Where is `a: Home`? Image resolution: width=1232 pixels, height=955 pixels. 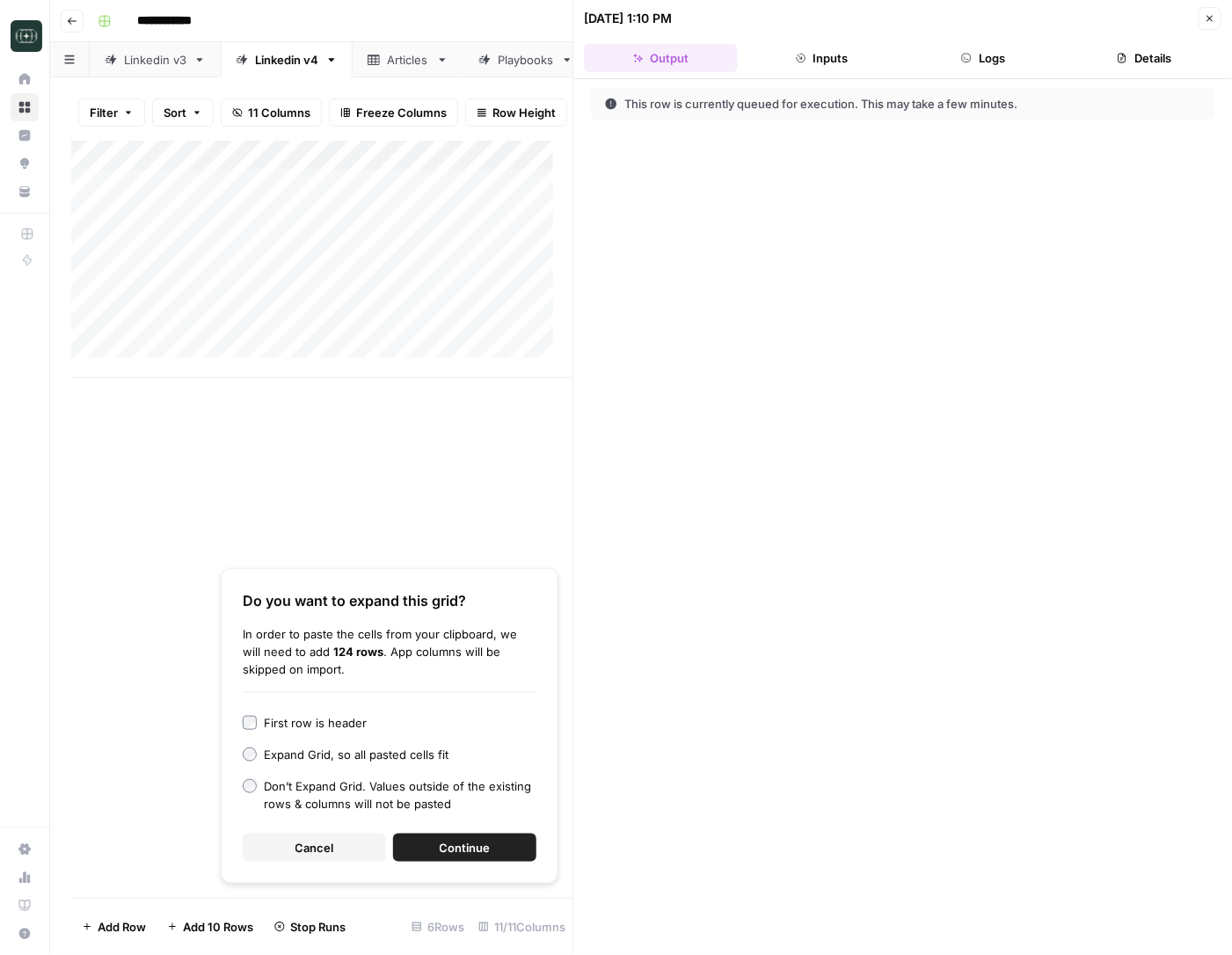
a: Home is located at coordinates (25, 80).